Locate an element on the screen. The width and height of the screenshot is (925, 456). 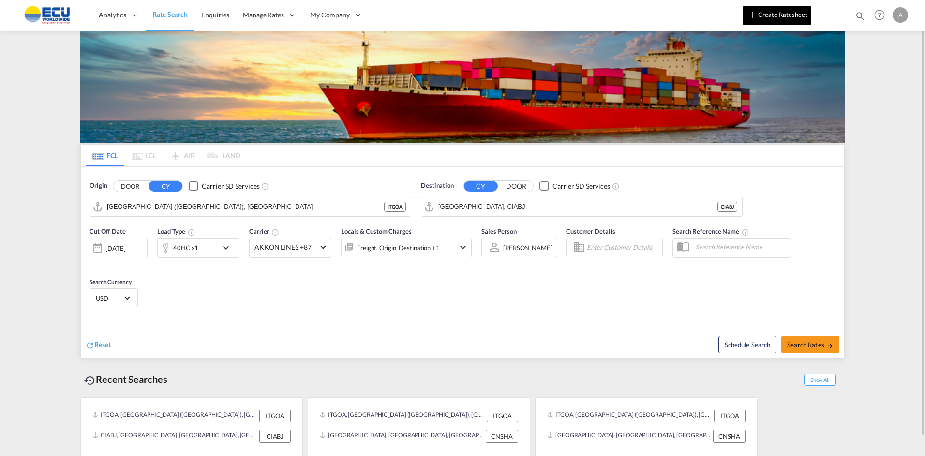
span: Rate Search is located at coordinates (170, 14).